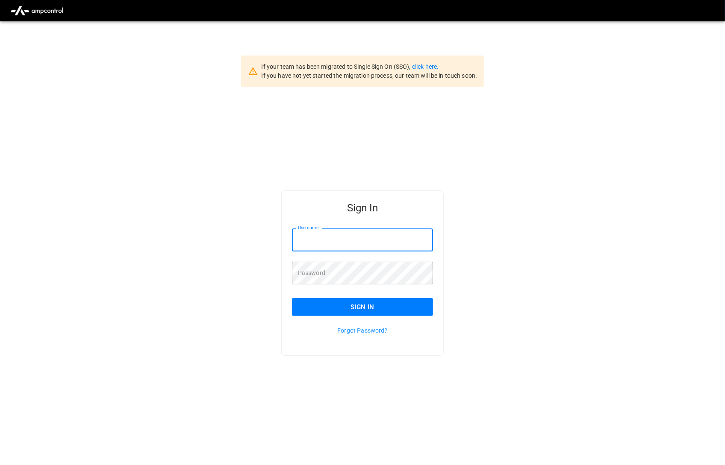 Image resolution: width=725 pixels, height=465 pixels. Describe the element at coordinates (362, 331) in the screenshot. I see `p: Forgot Password?` at that location.